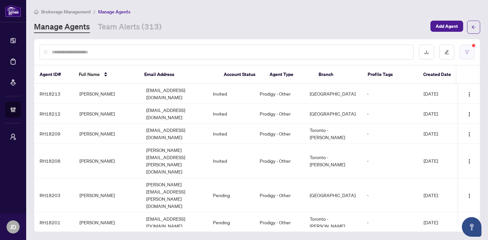 The image size is (488, 240). What do you see at coordinates (36, 12) in the screenshot?
I see `span: home` at bounding box center [36, 12].